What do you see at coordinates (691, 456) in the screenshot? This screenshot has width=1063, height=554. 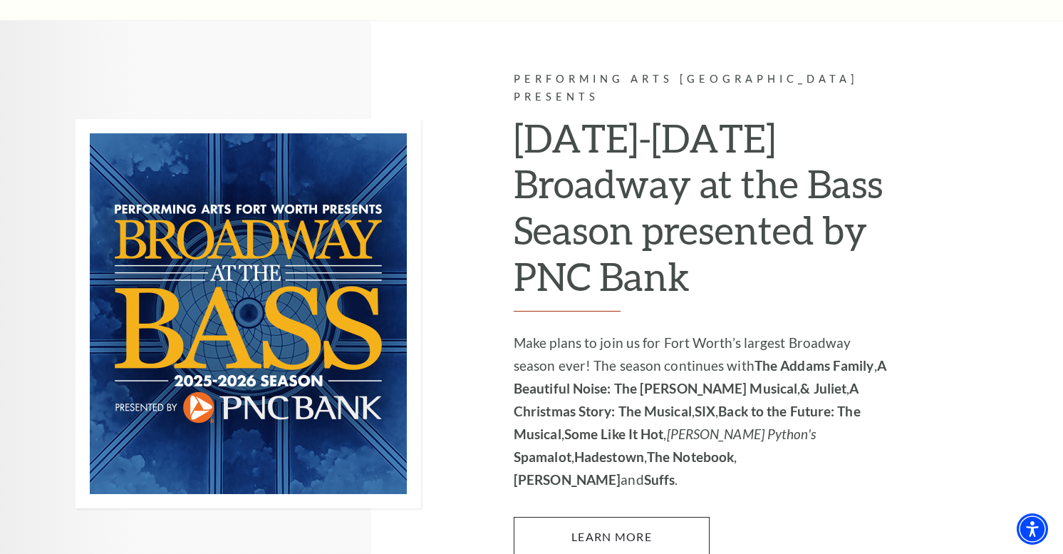 I see `strong: The Notebook` at bounding box center [691, 456].